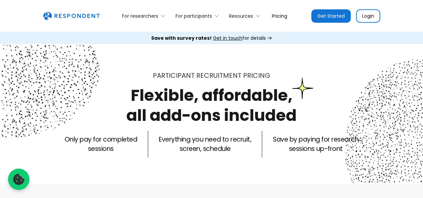 This screenshot has width=423, height=198. Describe the element at coordinates (331, 16) in the screenshot. I see `a: Get Started` at that location.